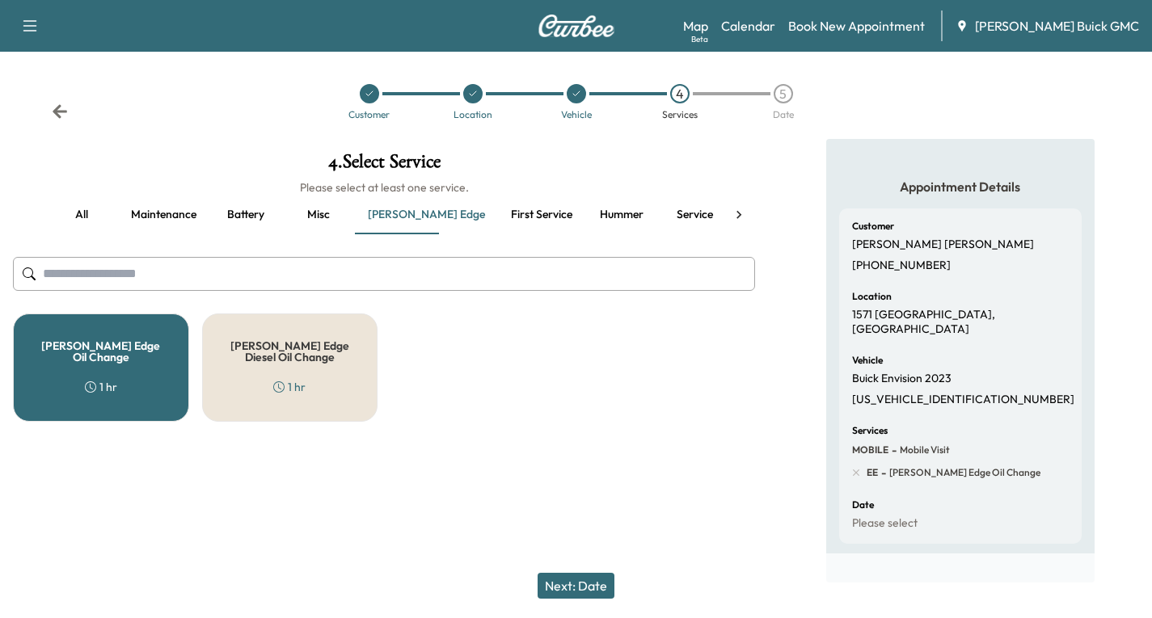 Image resolution: width=1152 pixels, height=618 pixels. Describe the element at coordinates (576, 115) in the screenshot. I see `div: Vehicle` at that location.